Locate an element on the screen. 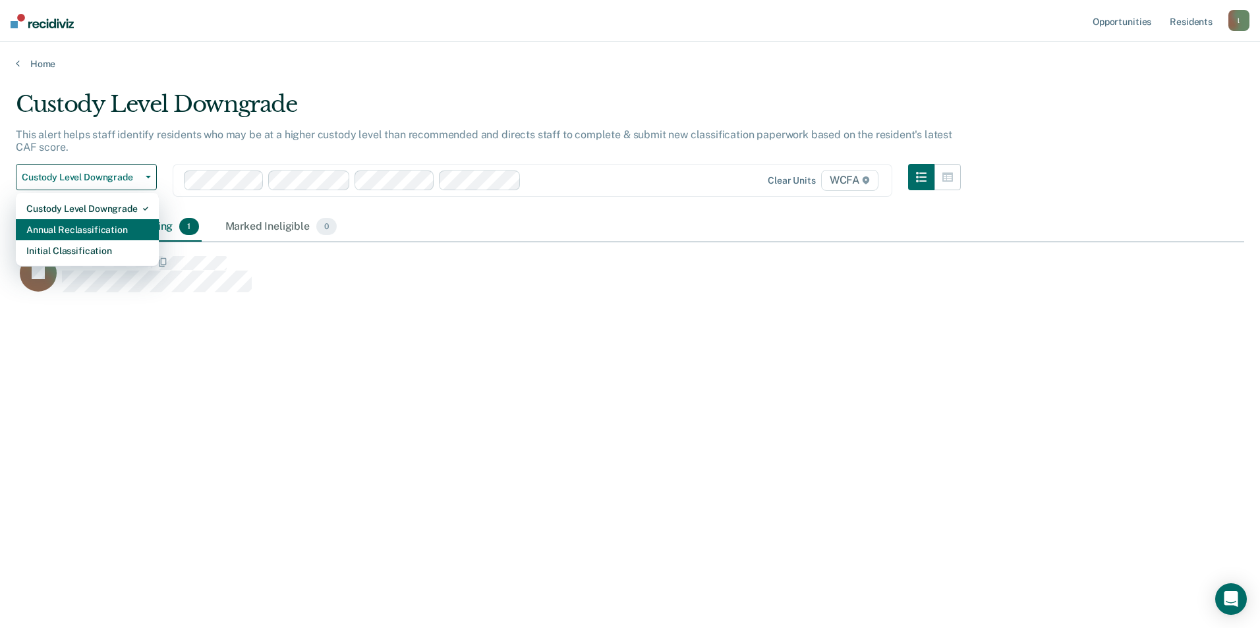 The image size is (1260, 628). div: Open Intercom Messenger is located at coordinates (1231, 600).